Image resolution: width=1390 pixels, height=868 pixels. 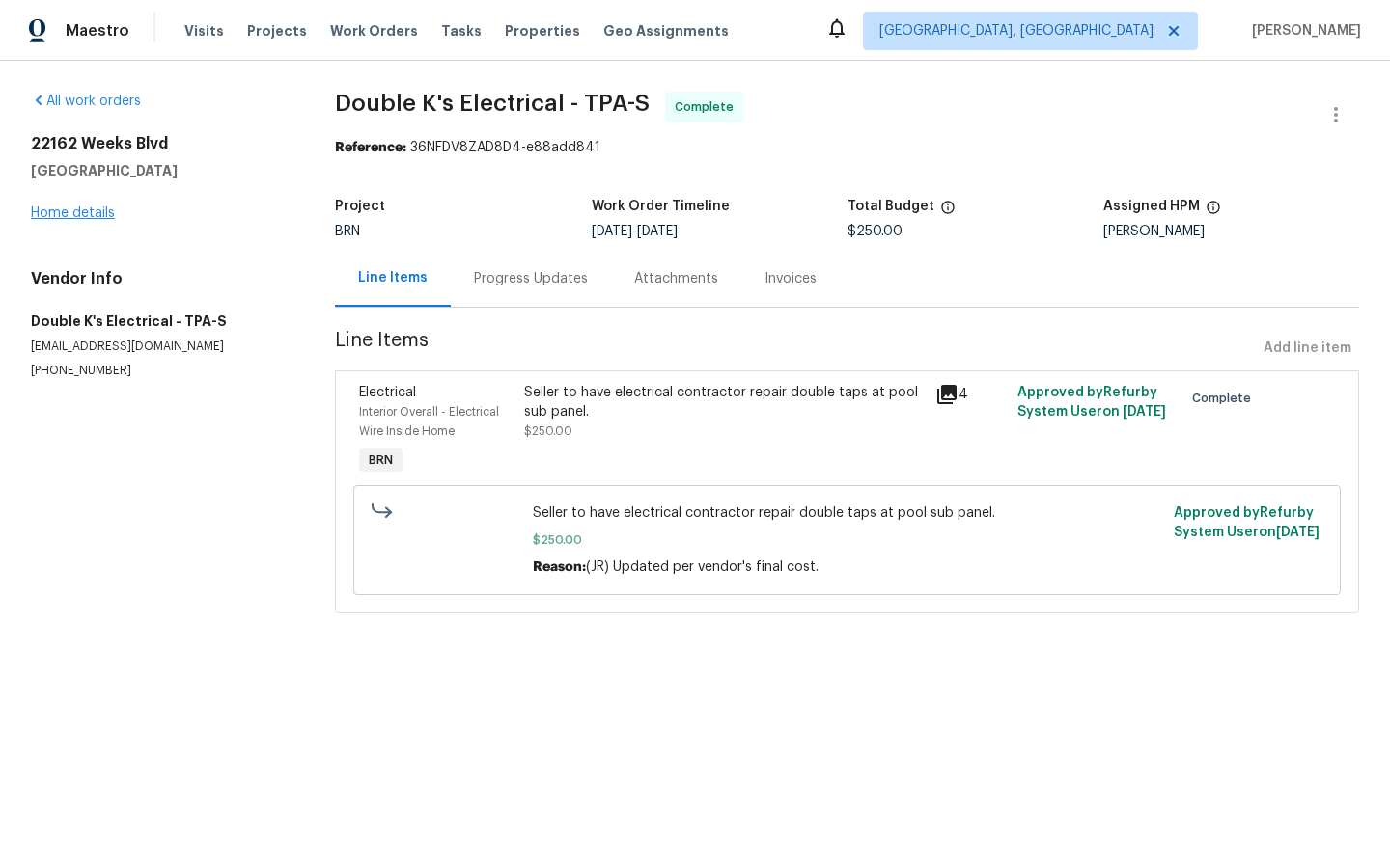 What do you see at coordinates (461, 31) in the screenshot?
I see `span: Tasks` at bounding box center [461, 31].